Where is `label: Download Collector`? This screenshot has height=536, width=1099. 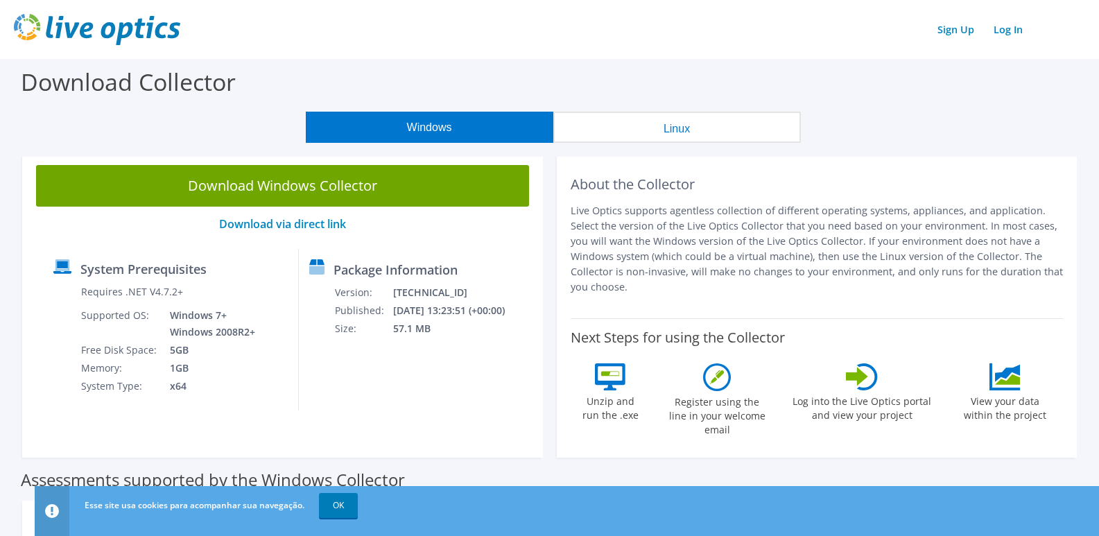 label: Download Collector is located at coordinates (128, 82).